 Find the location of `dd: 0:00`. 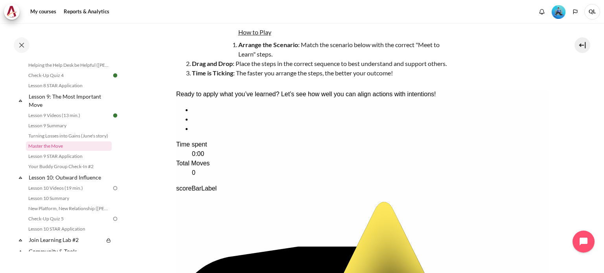

dd: 0:00 is located at coordinates (194, 65).